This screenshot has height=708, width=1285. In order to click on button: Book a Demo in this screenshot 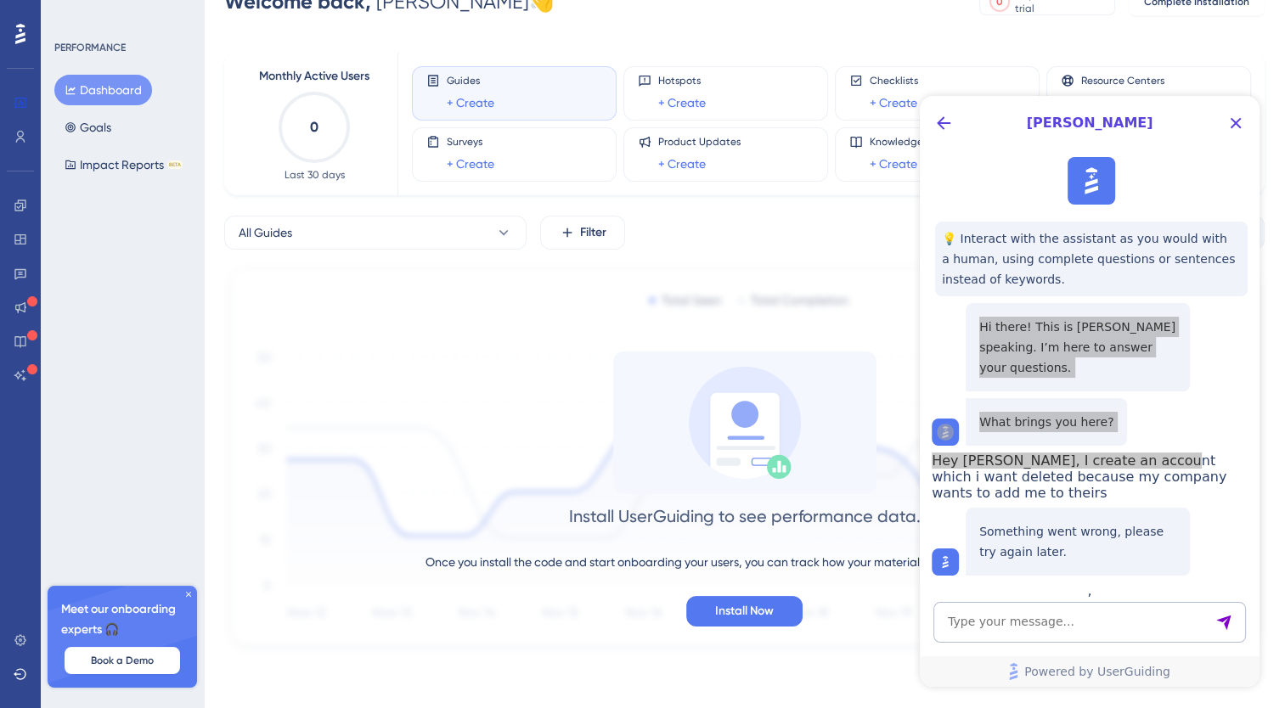, I will do `click(122, 661)`.